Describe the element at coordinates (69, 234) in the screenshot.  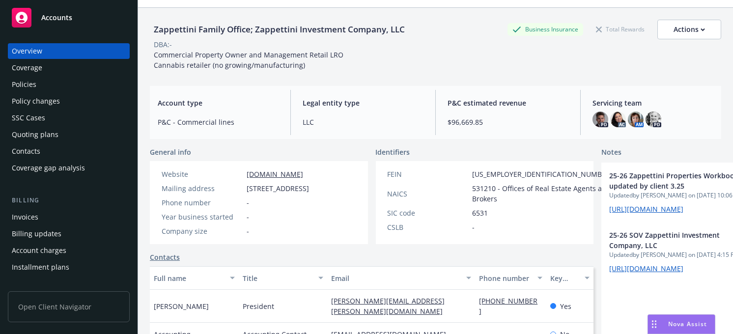
I see `a: Billing updates` at that location.